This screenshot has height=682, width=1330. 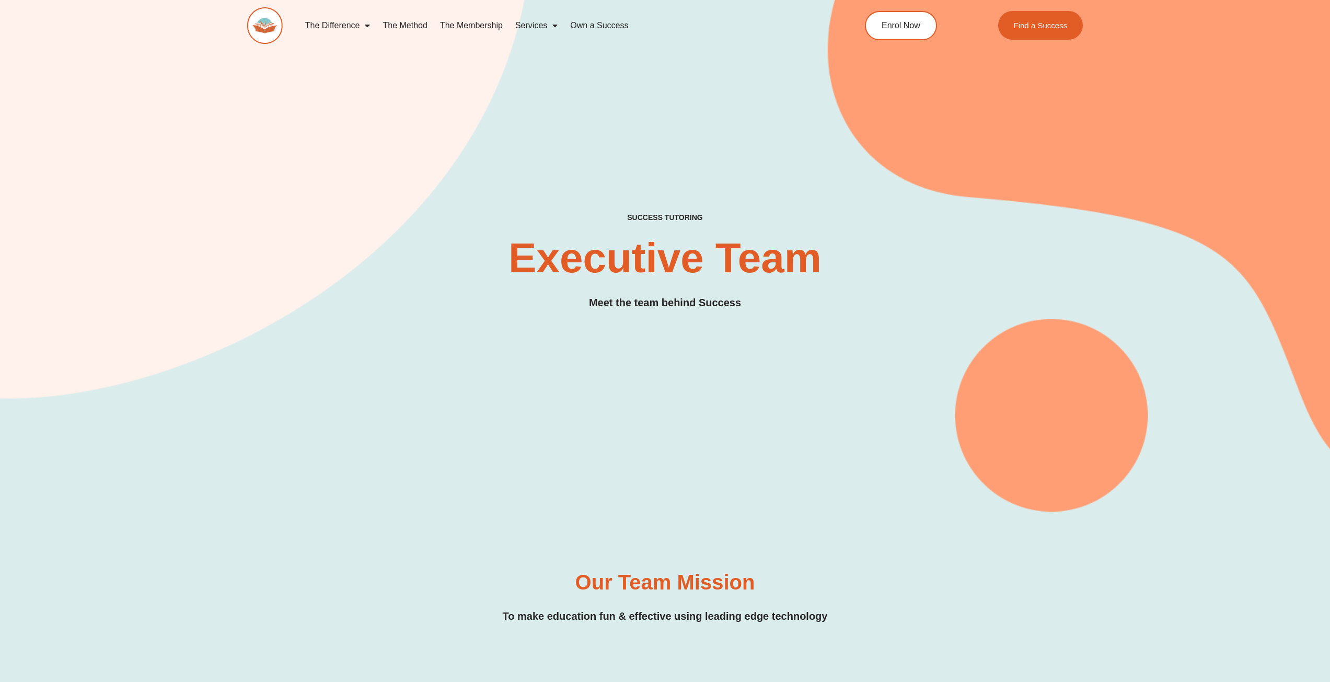 I want to click on nav: Menu, so click(x=558, y=26).